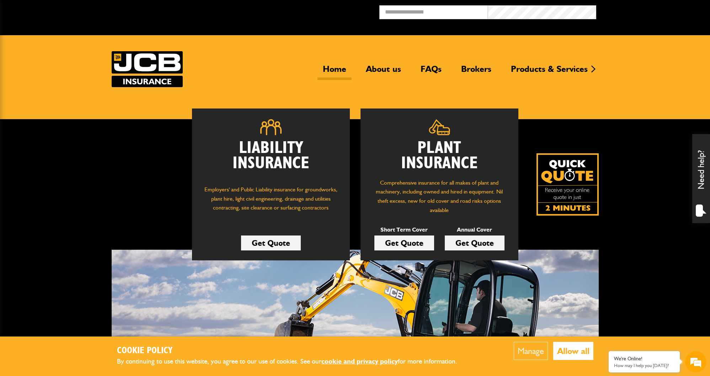 This screenshot has height=376, width=710. Describe the element at coordinates (644, 365) in the screenshot. I see `p: How may I help you today?` at that location.